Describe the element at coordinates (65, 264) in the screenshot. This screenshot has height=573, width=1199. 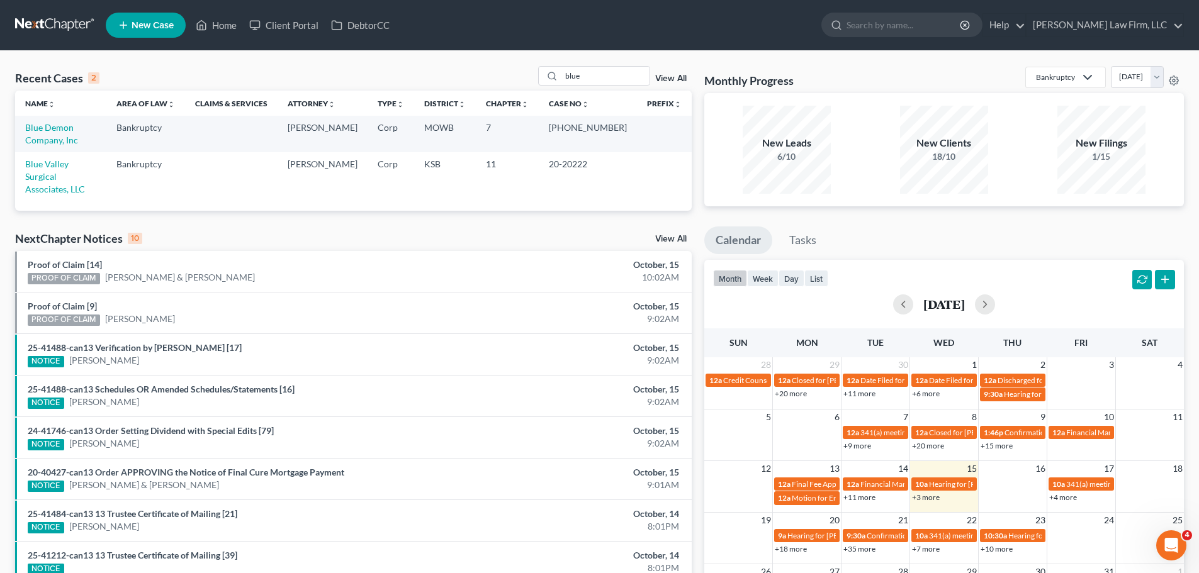
I see `a: Proof of Claim [14]` at that location.